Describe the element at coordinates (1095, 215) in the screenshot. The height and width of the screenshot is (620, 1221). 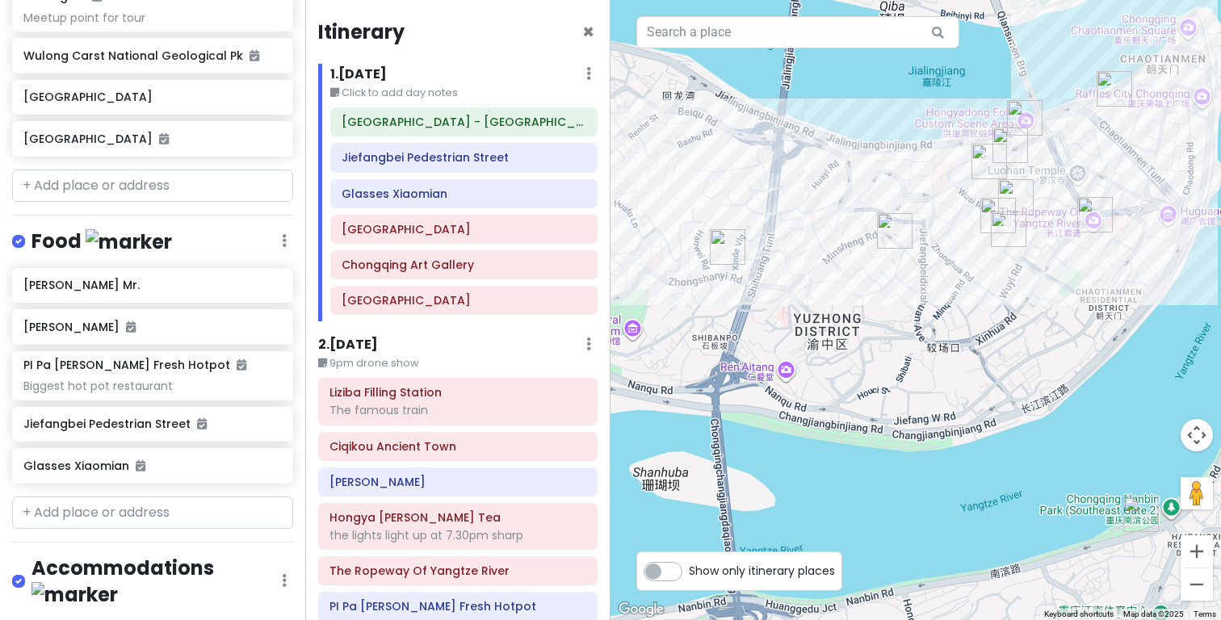
I see `div: The Ropeway Of Yangtze River` at that location.